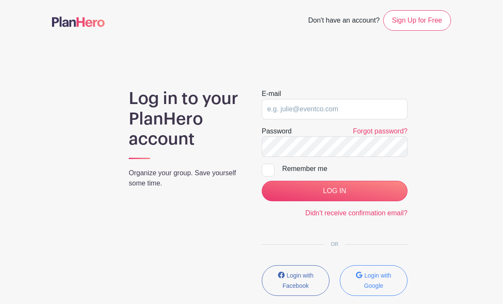  I want to click on span: Don't have an account?, so click(344, 21).